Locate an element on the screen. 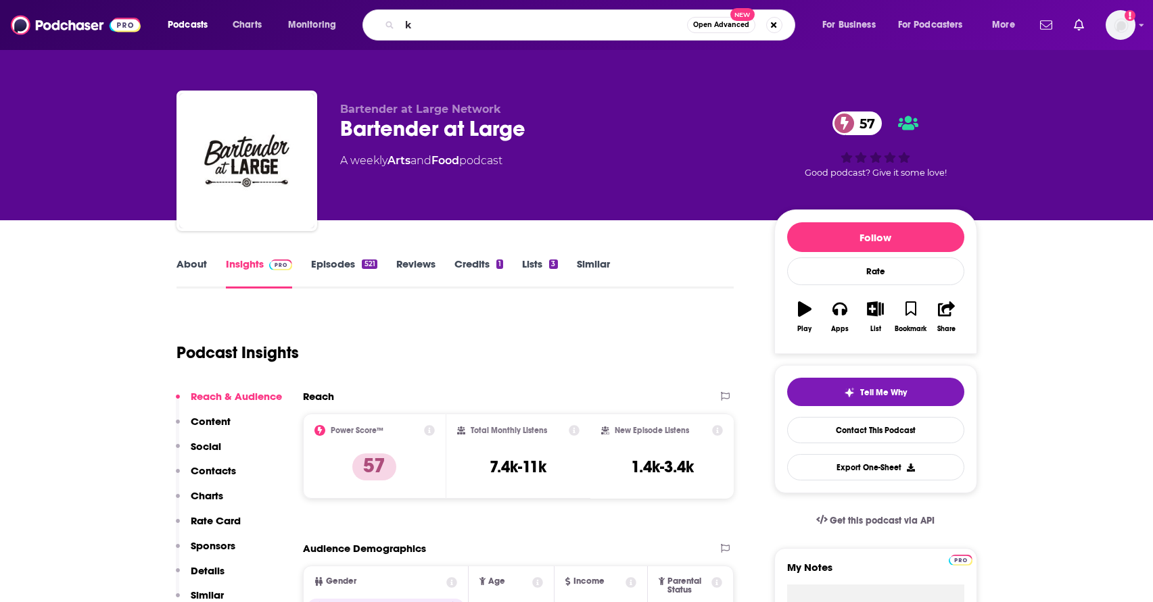 Image resolution: width=1153 pixels, height=602 pixels. a: InsightsPodchaser Pro is located at coordinates (259, 273).